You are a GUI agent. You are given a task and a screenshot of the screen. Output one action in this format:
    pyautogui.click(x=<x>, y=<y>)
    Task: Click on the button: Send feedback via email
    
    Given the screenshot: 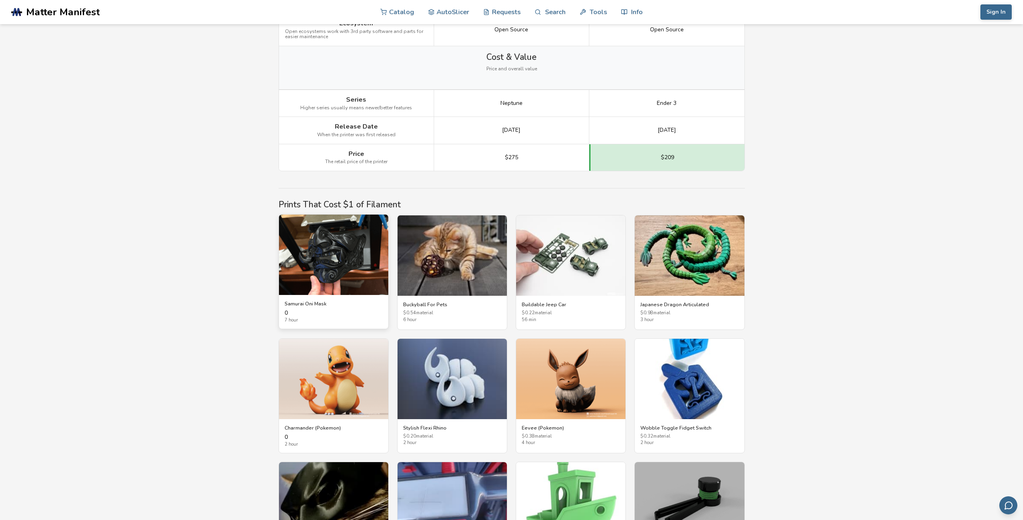 What is the action you would take?
    pyautogui.click(x=1008, y=505)
    